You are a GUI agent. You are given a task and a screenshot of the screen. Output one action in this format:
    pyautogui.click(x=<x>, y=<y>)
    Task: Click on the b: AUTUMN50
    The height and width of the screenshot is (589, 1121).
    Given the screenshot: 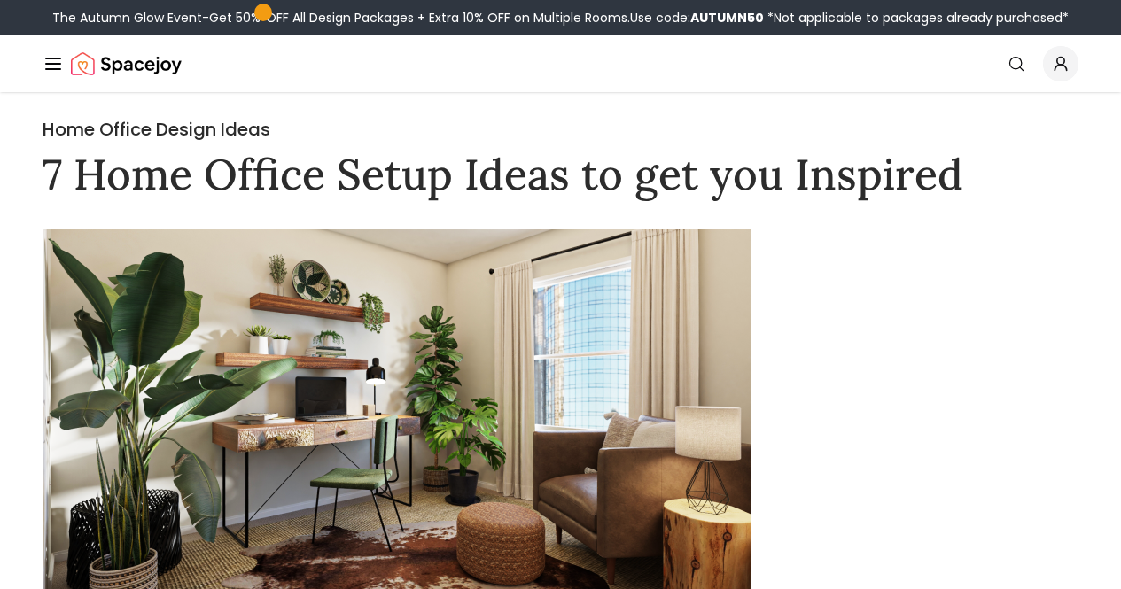 What is the action you would take?
    pyautogui.click(x=726, y=18)
    